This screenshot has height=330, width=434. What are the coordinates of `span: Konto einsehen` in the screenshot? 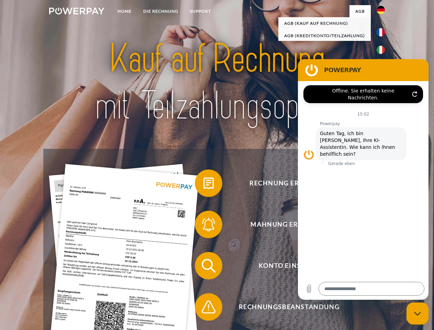 It's located at (289, 266).